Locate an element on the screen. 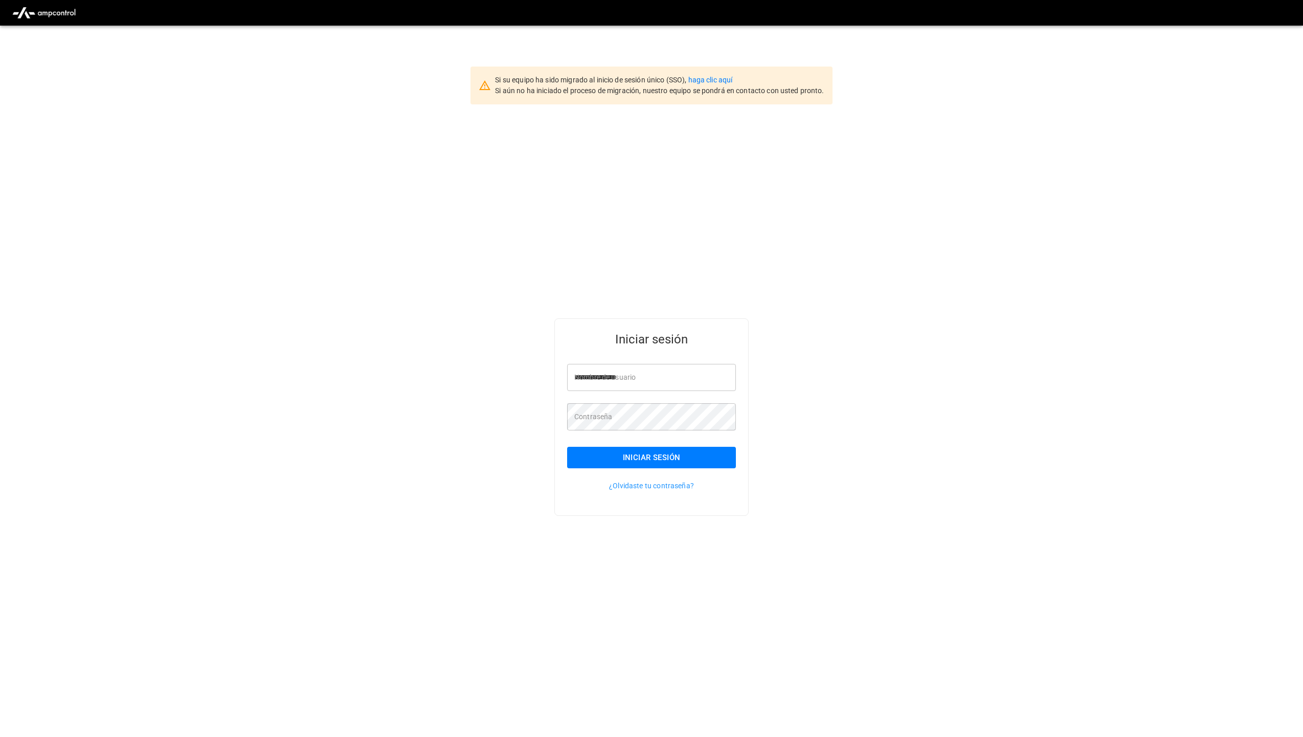 Image resolution: width=1303 pixels, height=737 pixels. img: ampcontrol.io logo is located at coordinates (44, 13).